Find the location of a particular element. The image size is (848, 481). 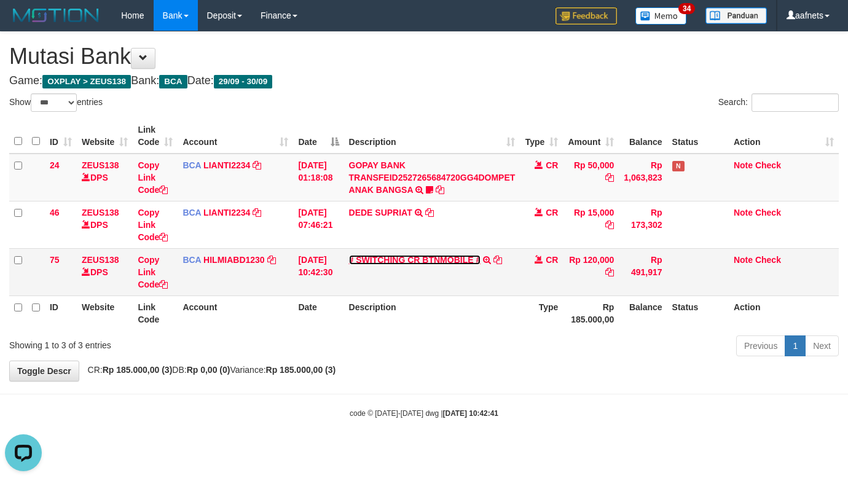

th: Type is located at coordinates (542, 313).